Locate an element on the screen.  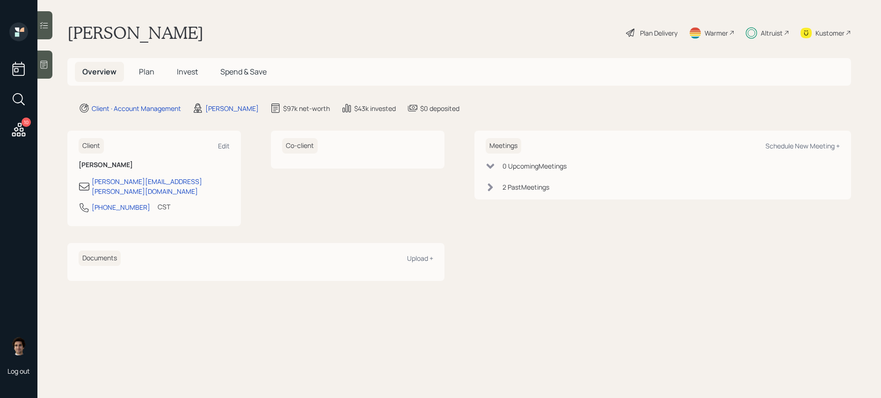
span: Plan is located at coordinates (147, 72).